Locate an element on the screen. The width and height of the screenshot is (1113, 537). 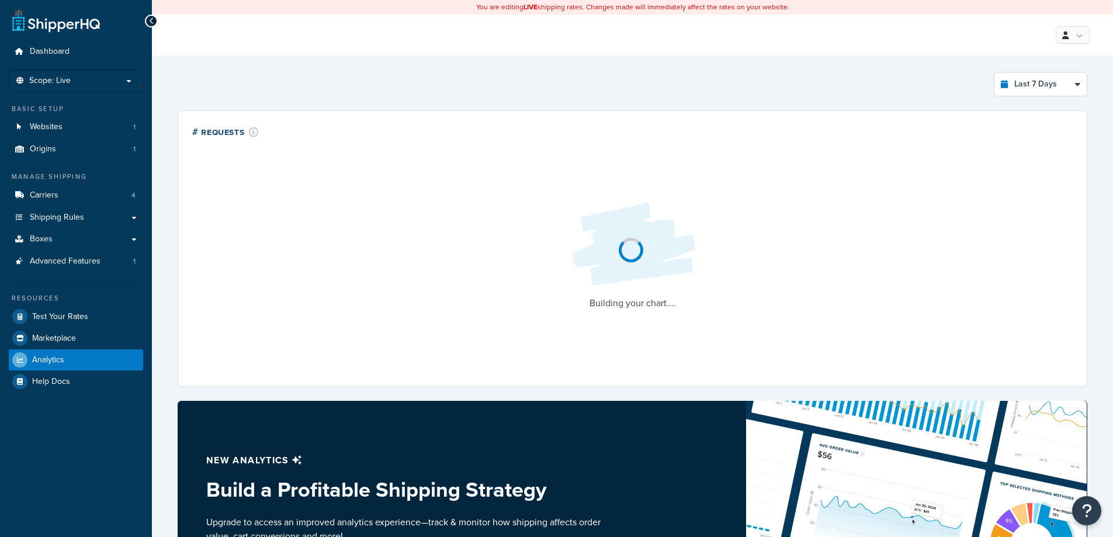
p: New analytics is located at coordinates (406, 461).